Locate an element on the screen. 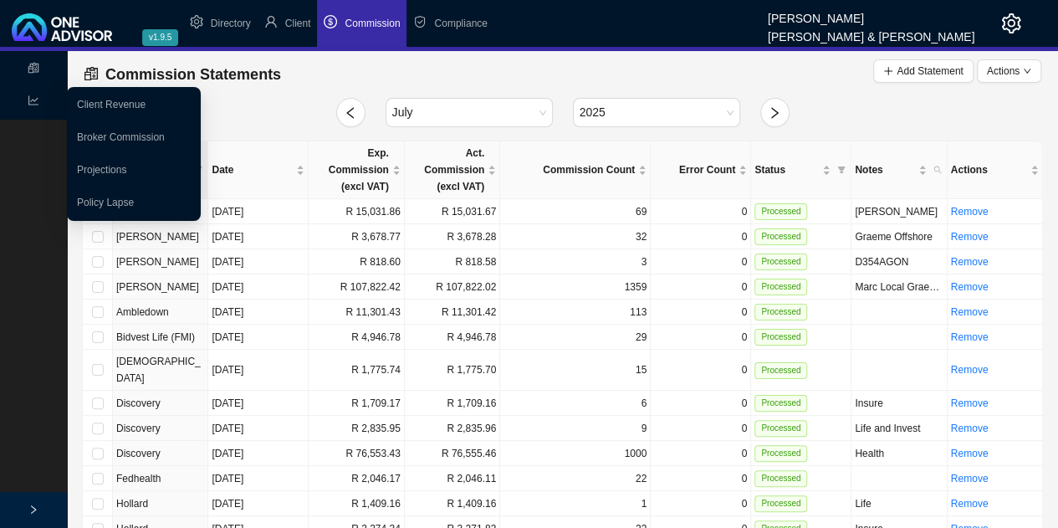 The width and height of the screenshot is (1058, 528). span: Actions is located at coordinates (1003, 71).